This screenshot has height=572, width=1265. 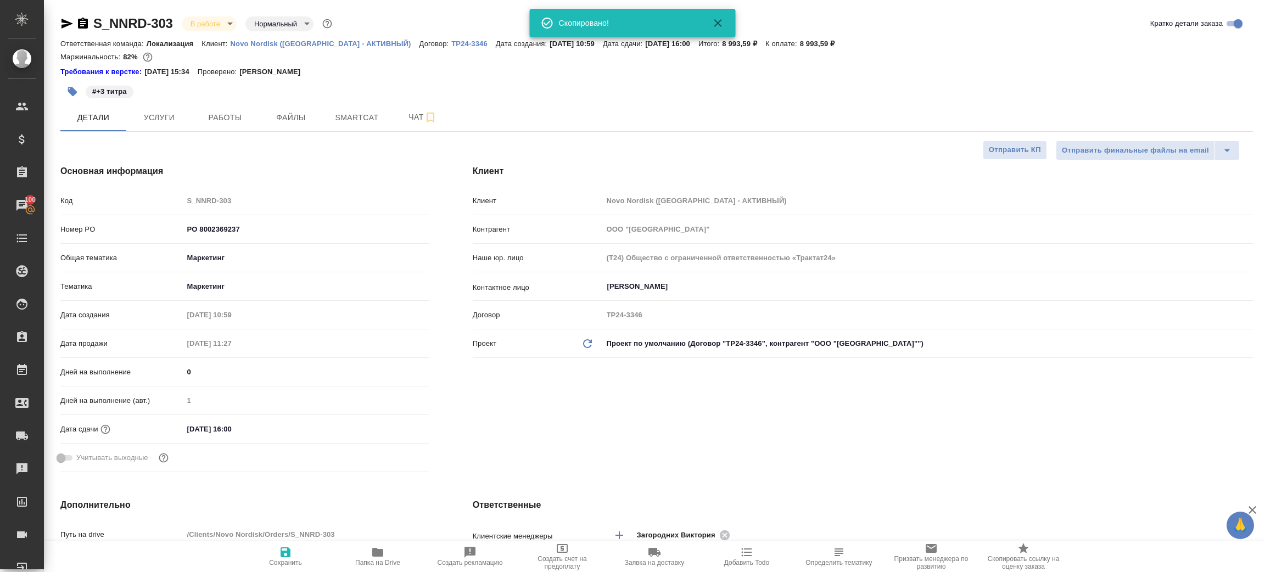 I want to click on p: Клиентские менеджеры, so click(x=538, y=536).